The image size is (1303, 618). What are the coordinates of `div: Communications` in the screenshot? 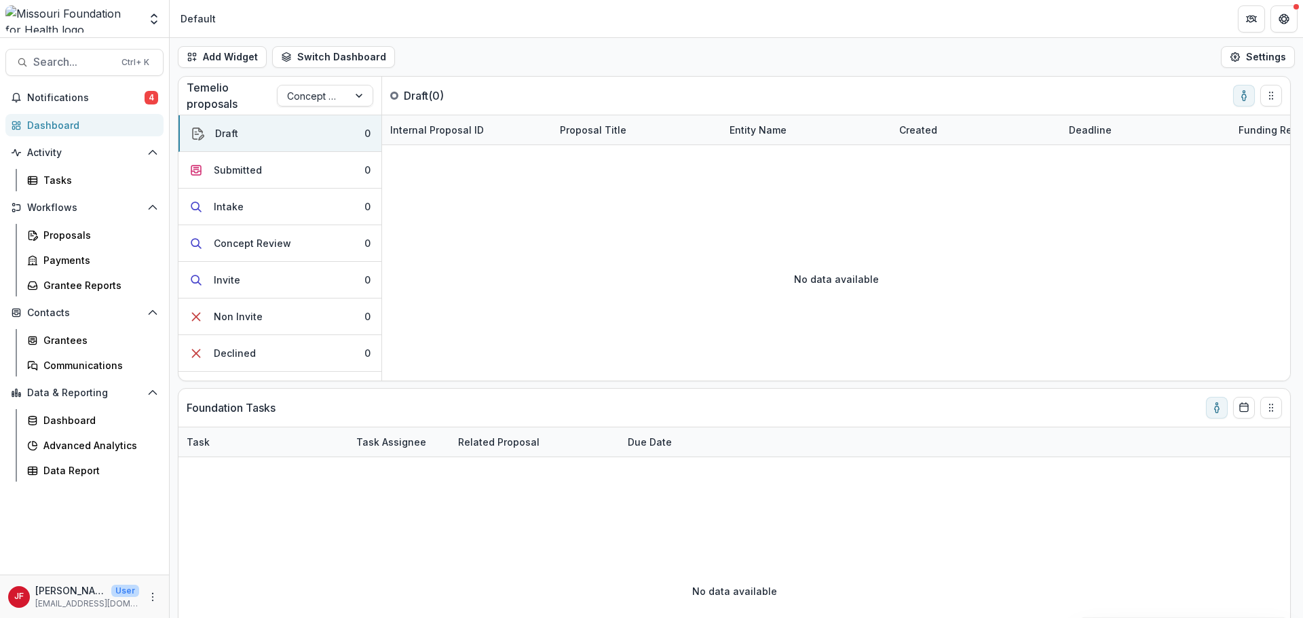 It's located at (98, 365).